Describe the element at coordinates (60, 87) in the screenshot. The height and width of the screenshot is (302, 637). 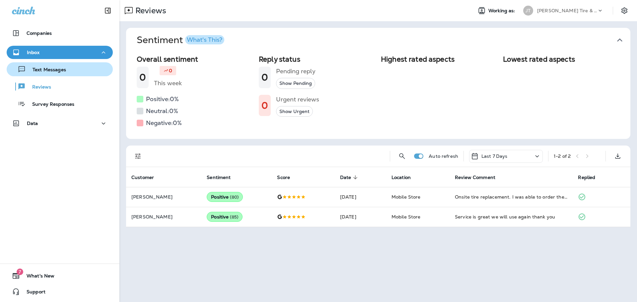
I see `button: Reviews` at that location.